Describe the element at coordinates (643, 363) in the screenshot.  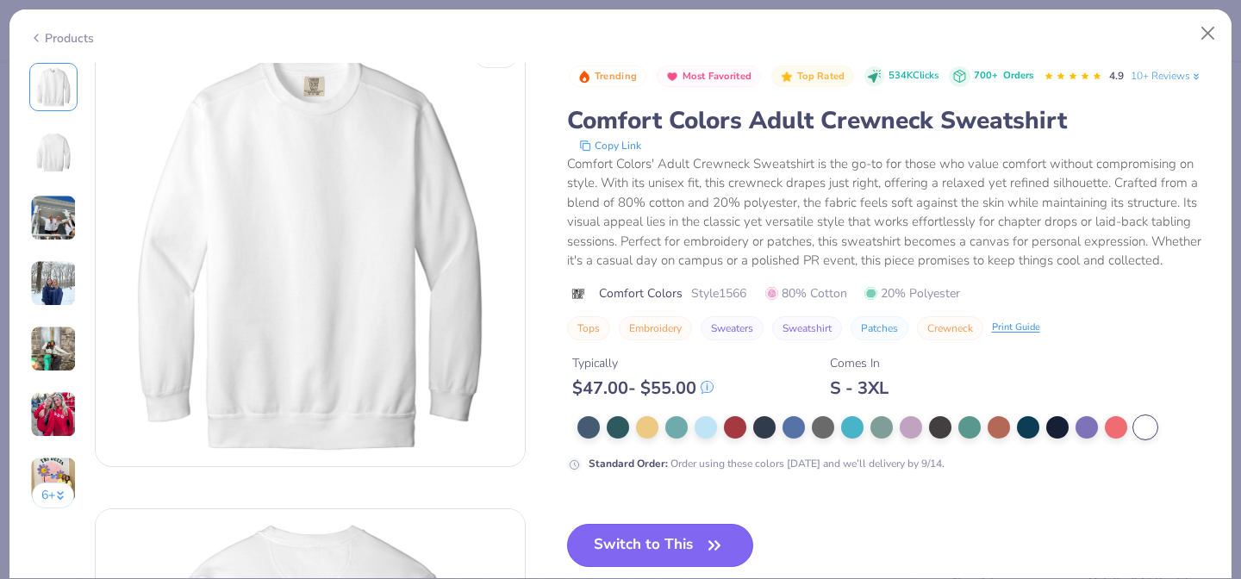
I see `div: Typically` at that location.